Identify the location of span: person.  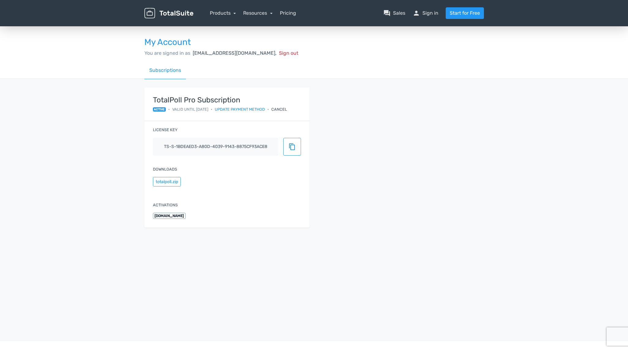
(416, 13).